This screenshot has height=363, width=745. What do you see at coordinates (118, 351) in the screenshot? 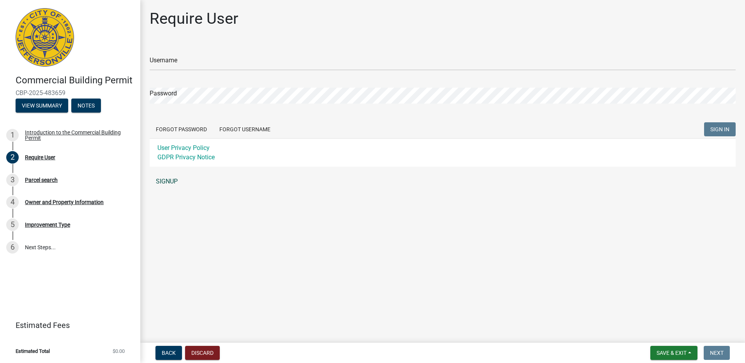
I see `span: $0.00` at bounding box center [118, 351].